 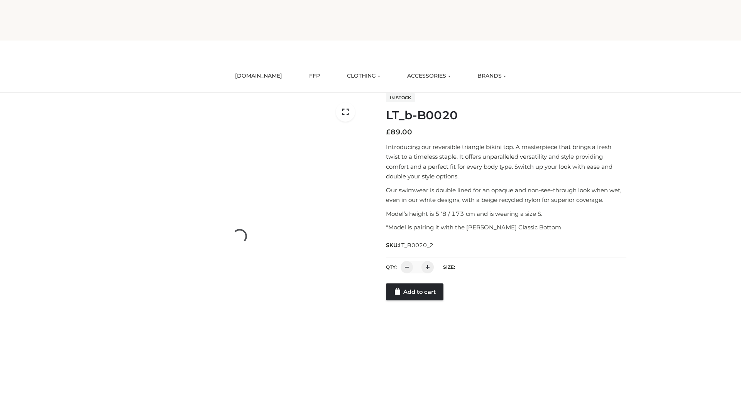 I want to click on a: CLOTHING, so click(x=364, y=76).